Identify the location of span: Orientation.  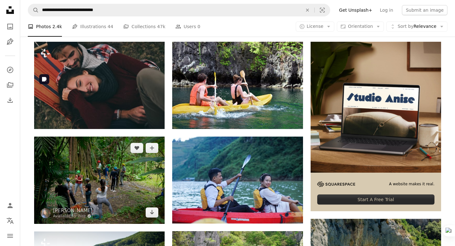
(360, 26).